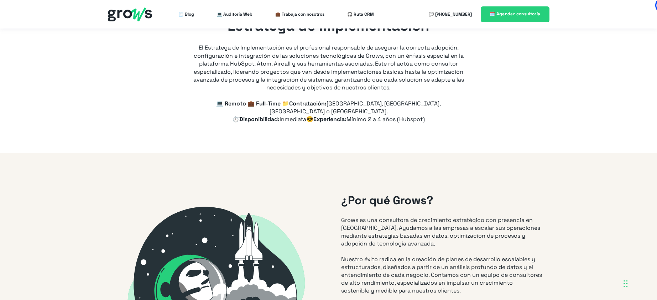 The width and height of the screenshot is (657, 300). Describe the element at coordinates (360, 14) in the screenshot. I see `a: 🎧 Ruta CRM` at that location.